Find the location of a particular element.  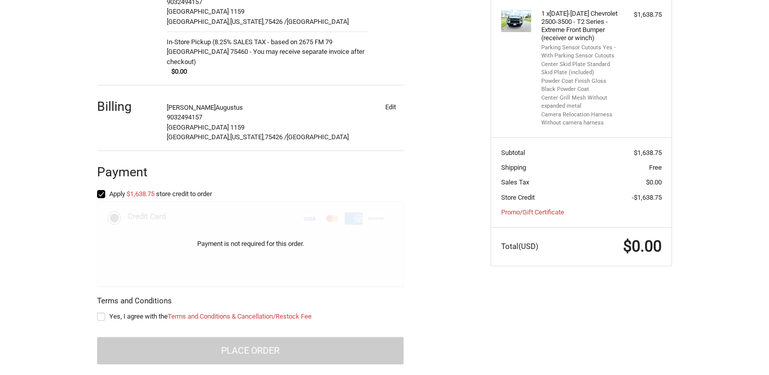

button: Place Order is located at coordinates (250, 351).